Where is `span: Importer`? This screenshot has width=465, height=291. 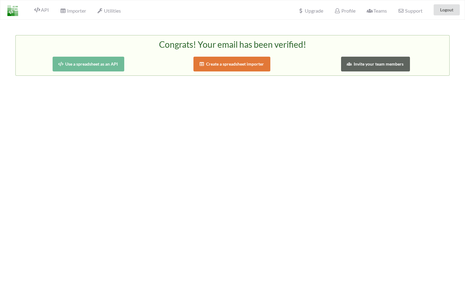 span: Importer is located at coordinates (73, 10).